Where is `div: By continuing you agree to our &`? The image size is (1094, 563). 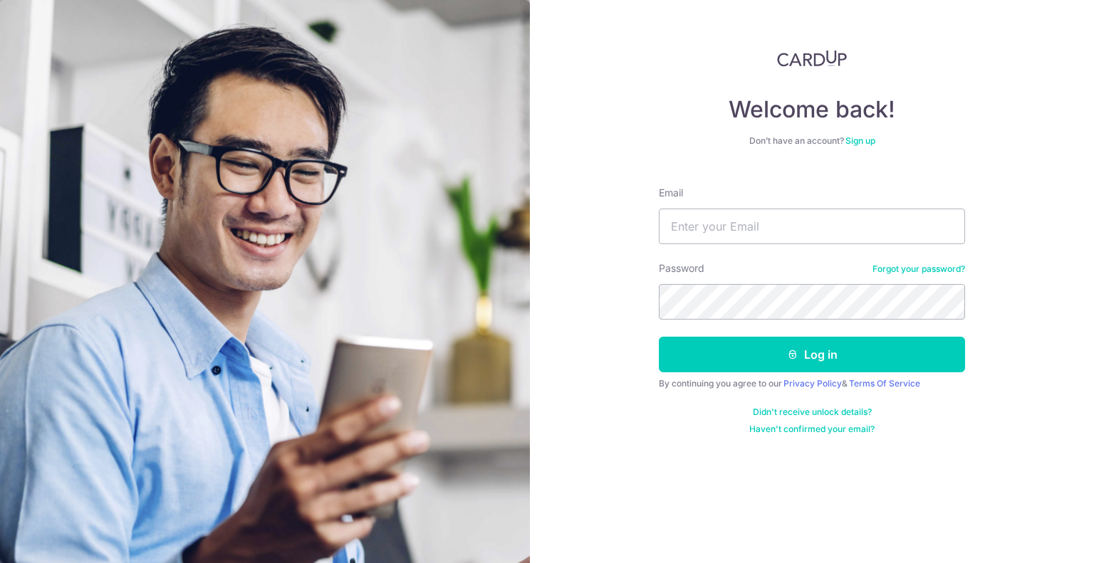 div: By continuing you agree to our & is located at coordinates (812, 384).